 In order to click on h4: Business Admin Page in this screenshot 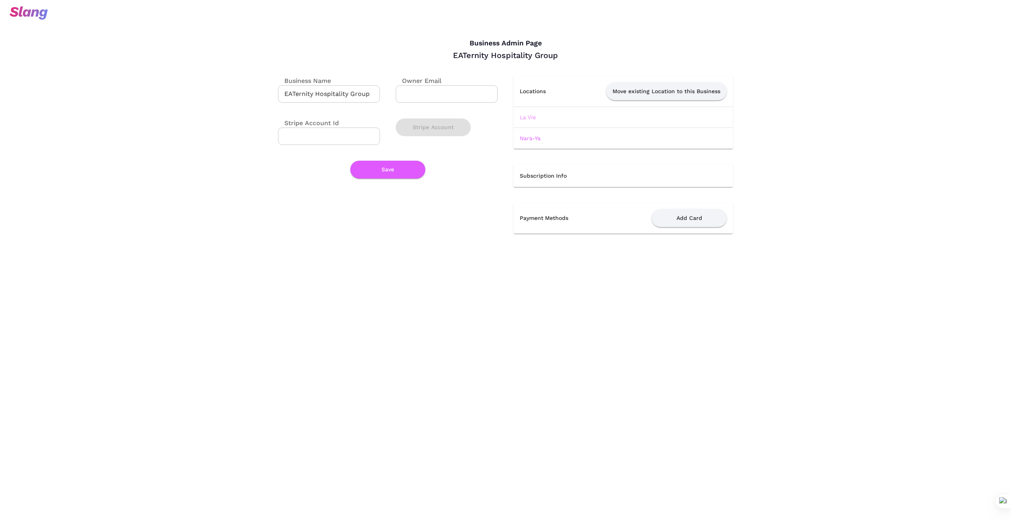, I will do `click(505, 43)`.